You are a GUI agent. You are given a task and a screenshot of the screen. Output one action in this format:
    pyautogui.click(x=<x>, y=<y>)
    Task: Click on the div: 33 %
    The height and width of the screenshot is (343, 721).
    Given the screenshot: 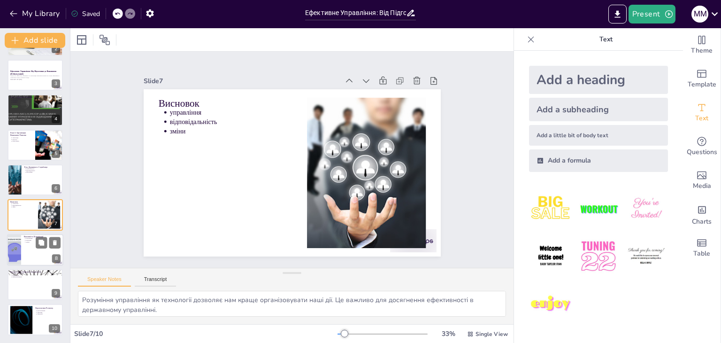 What is the action you would take?
    pyautogui.click(x=449, y=333)
    